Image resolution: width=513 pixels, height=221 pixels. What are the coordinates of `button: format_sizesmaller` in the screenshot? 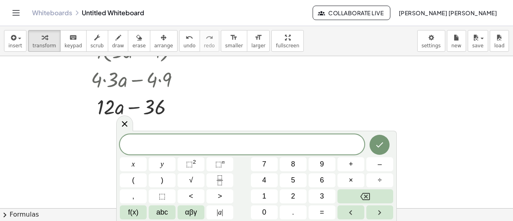 It's located at (234, 41).